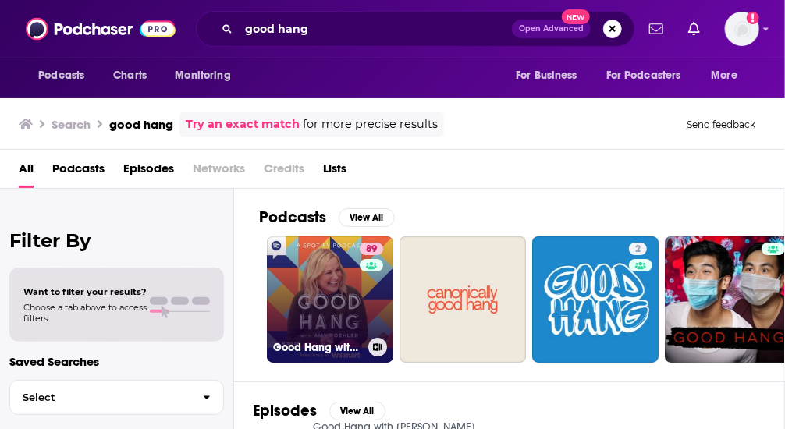  I want to click on span: Select, so click(100, 397).